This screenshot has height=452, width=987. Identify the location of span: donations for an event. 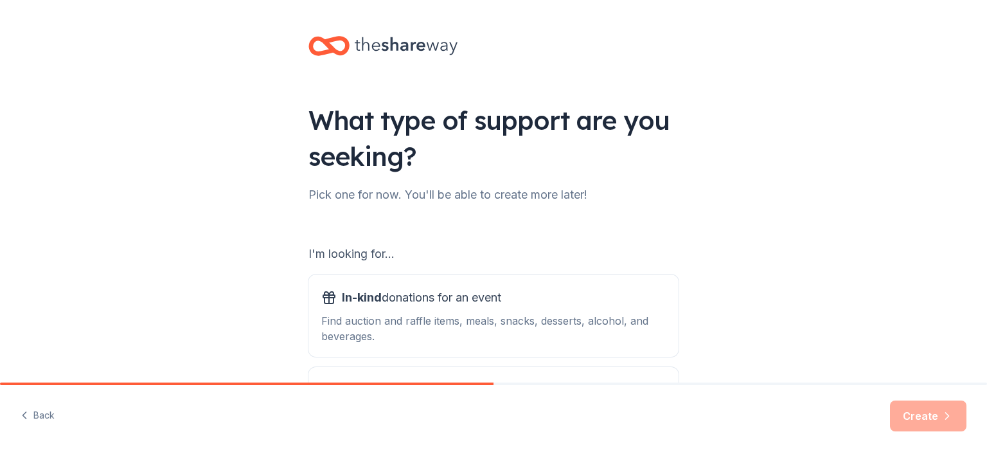
(422, 298).